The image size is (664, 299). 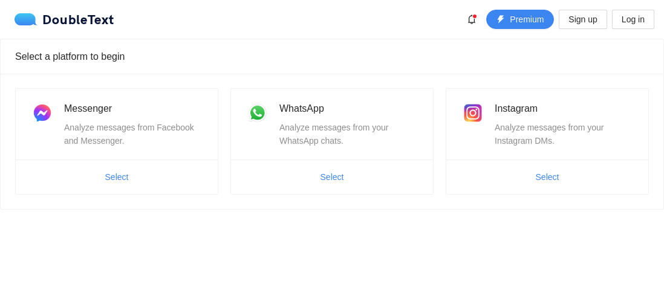 What do you see at coordinates (64, 19) in the screenshot?
I see `div: DoubleText` at bounding box center [64, 19].